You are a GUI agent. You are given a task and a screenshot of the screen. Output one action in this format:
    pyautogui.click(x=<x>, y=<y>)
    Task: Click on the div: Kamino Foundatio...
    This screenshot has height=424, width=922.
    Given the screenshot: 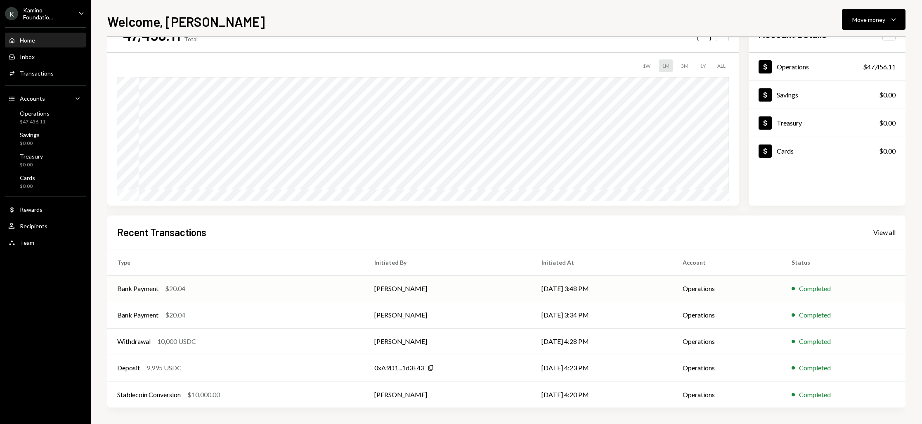 What is the action you would take?
    pyautogui.click(x=47, y=14)
    